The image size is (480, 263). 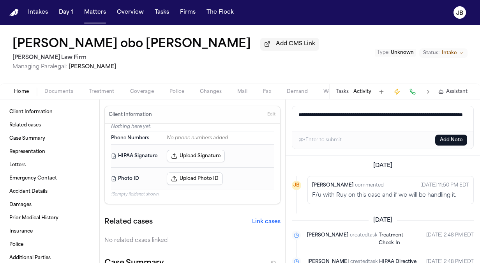 I want to click on p: Nothing here yet., so click(x=193, y=127).